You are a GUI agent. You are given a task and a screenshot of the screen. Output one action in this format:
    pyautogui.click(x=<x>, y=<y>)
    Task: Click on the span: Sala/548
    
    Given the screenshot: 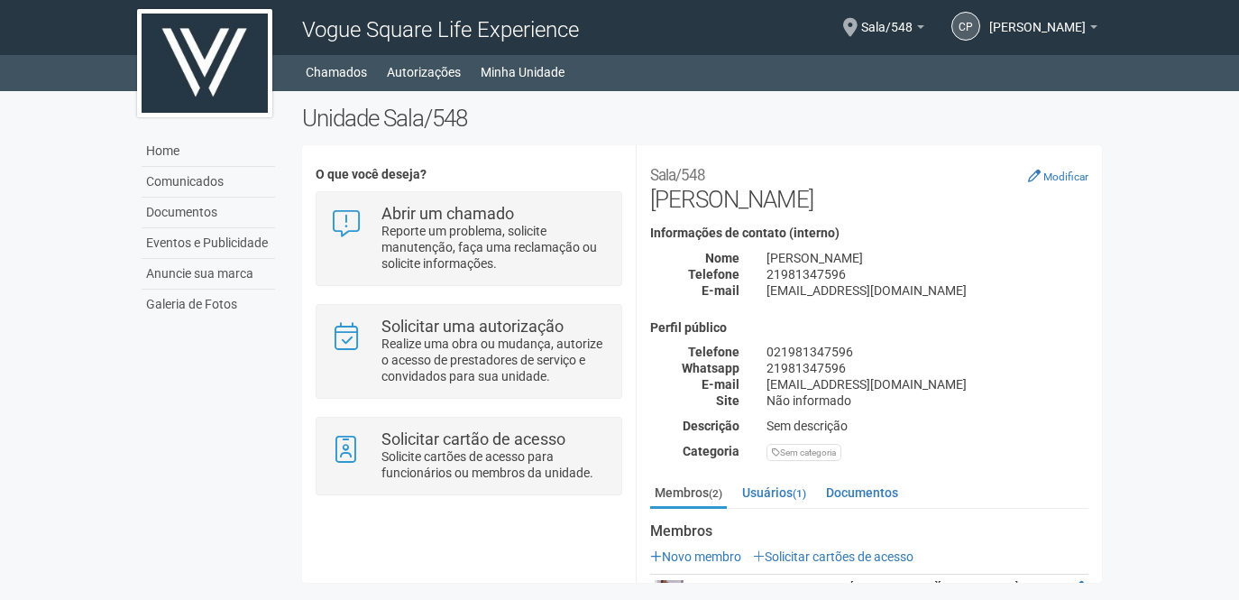 What is the action you would take?
    pyautogui.click(x=887, y=18)
    